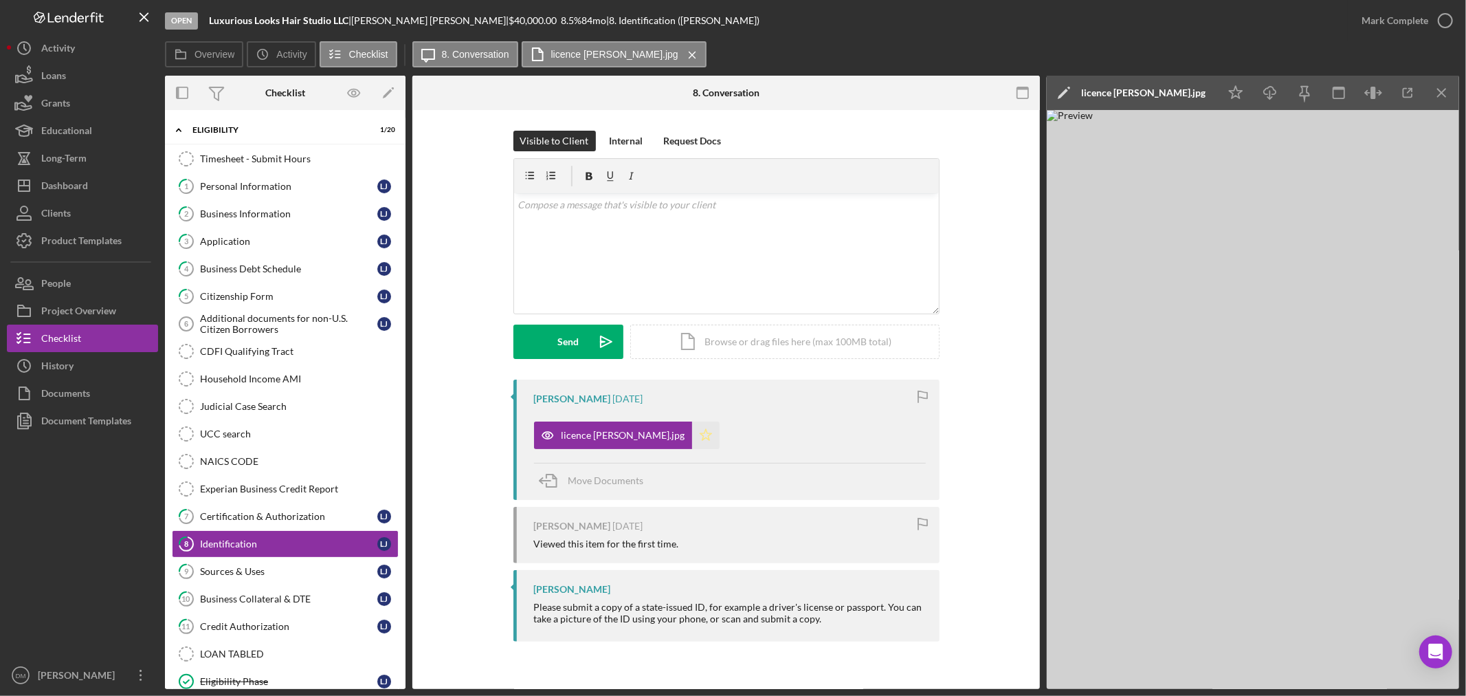 The width and height of the screenshot is (1466, 696). What do you see at coordinates (285, 186) in the screenshot?
I see `a: 1Personal InformationLJ` at bounding box center [285, 186].